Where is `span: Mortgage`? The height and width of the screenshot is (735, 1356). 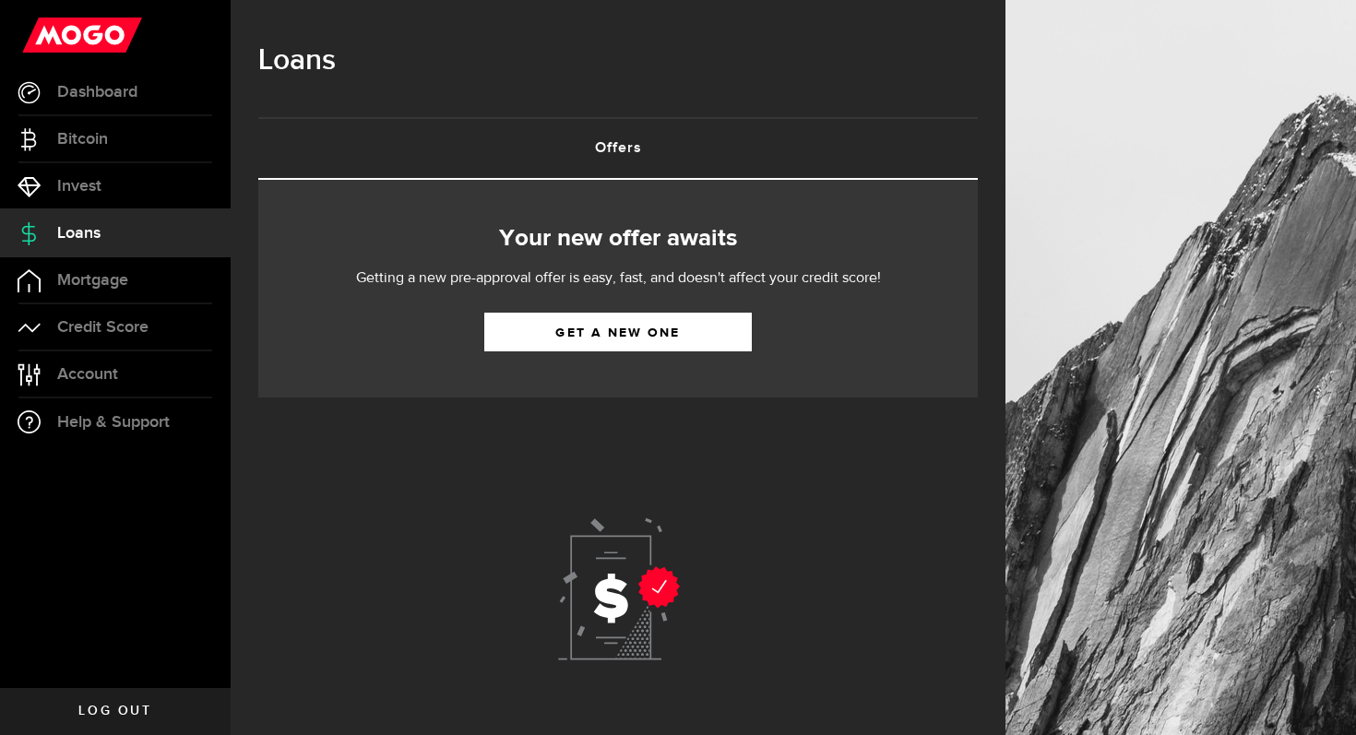
span: Mortgage is located at coordinates (92, 280).